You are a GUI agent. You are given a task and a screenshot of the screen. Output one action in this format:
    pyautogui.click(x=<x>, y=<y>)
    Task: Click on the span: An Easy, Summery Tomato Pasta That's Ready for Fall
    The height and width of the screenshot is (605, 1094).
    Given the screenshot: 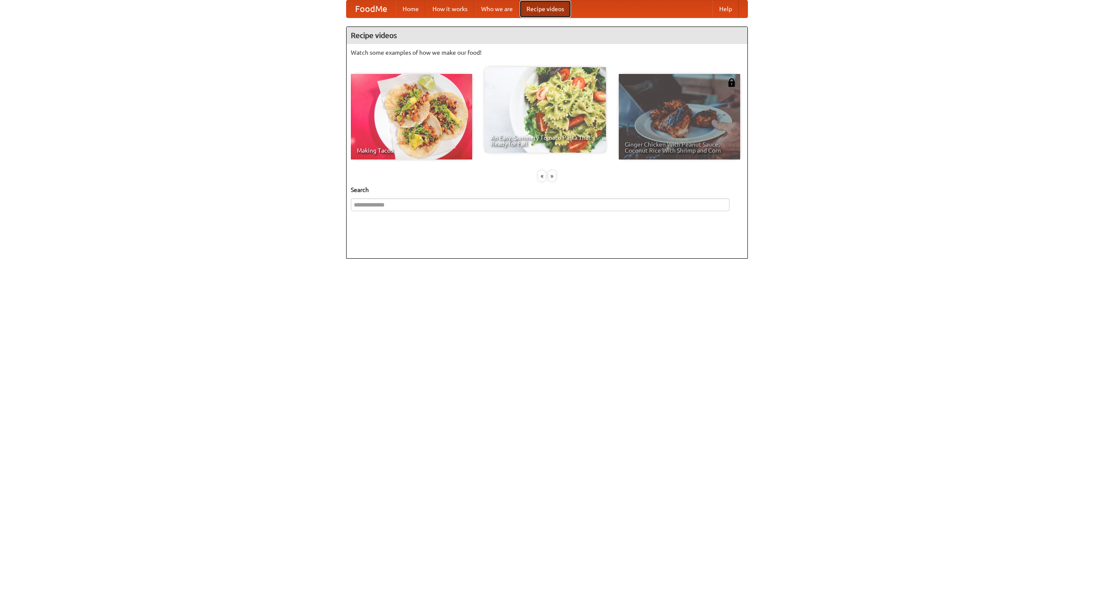 What is the action you would take?
    pyautogui.click(x=545, y=141)
    